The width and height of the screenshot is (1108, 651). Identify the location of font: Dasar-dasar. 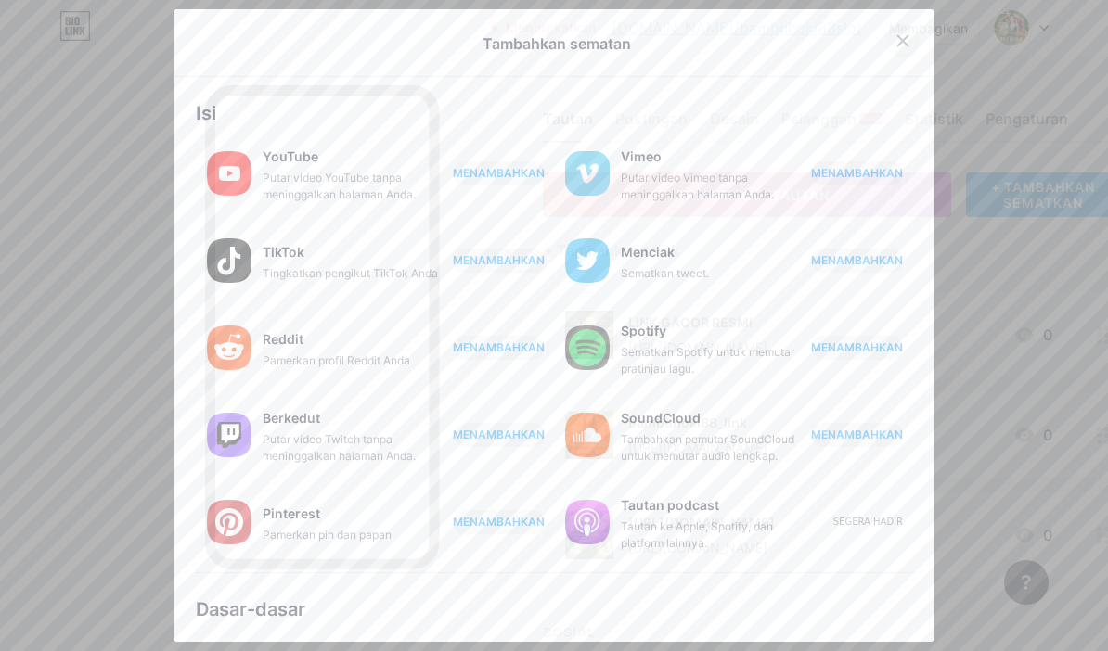
(250, 609).